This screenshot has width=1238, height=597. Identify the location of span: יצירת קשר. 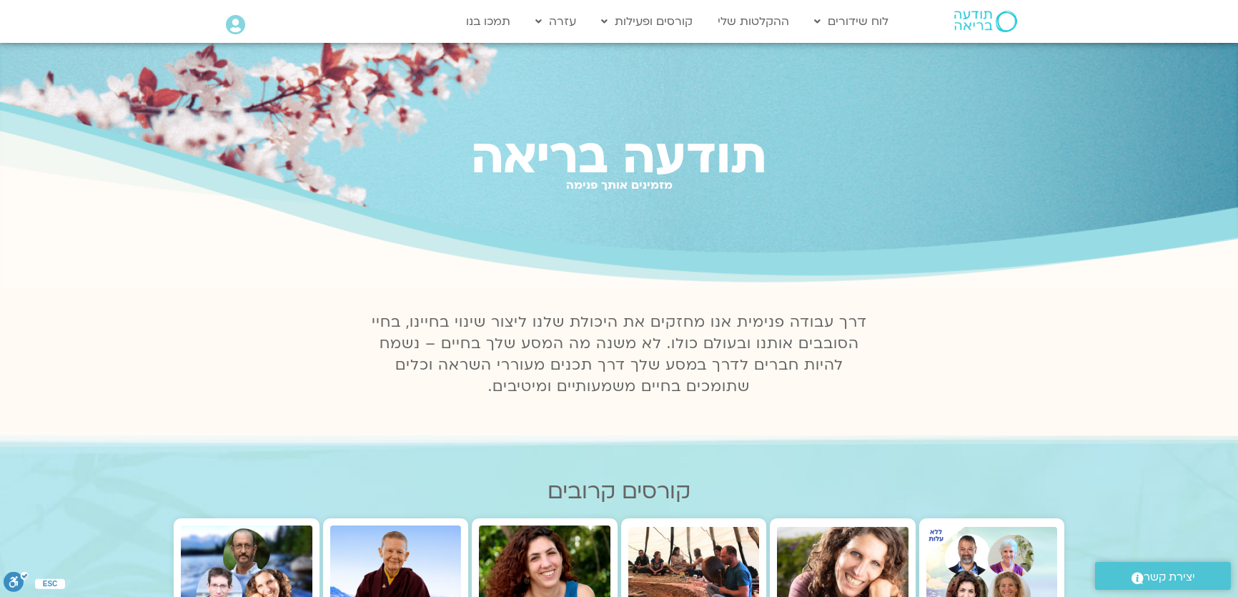
(1169, 577).